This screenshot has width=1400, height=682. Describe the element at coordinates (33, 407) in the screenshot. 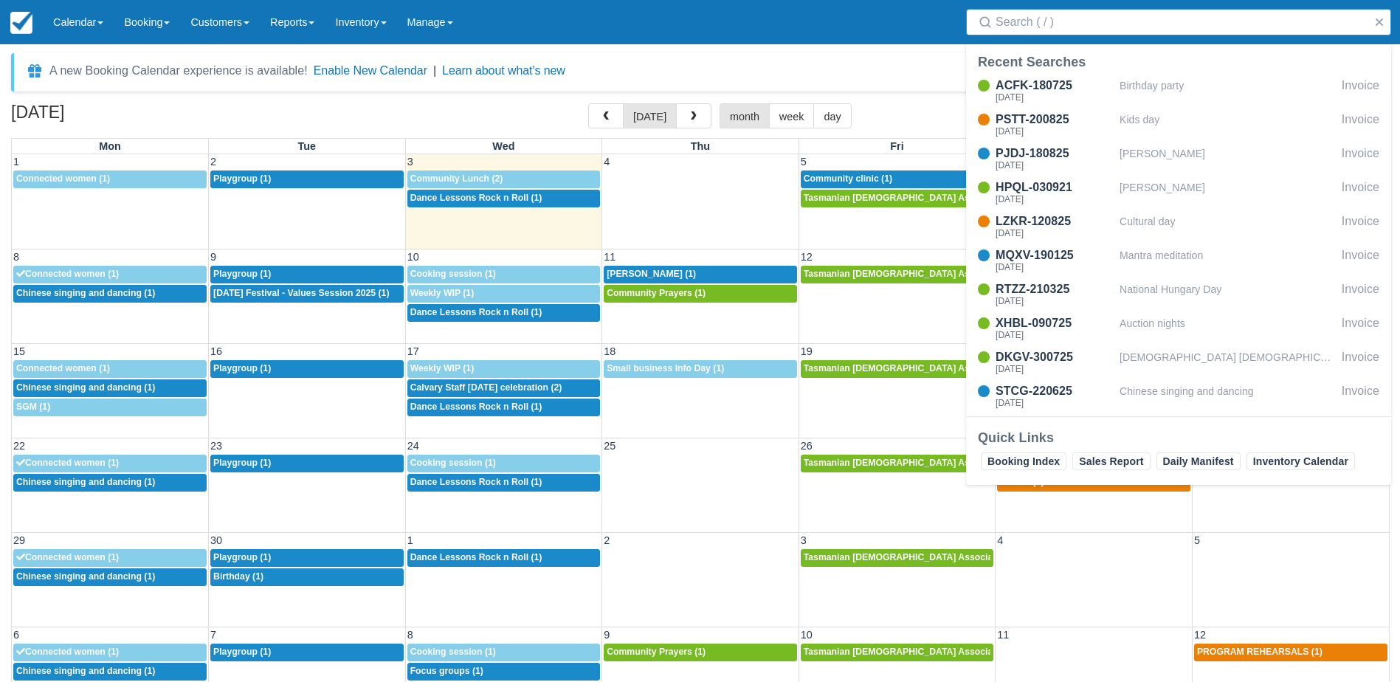

I see `span: SGM (1)` at that location.